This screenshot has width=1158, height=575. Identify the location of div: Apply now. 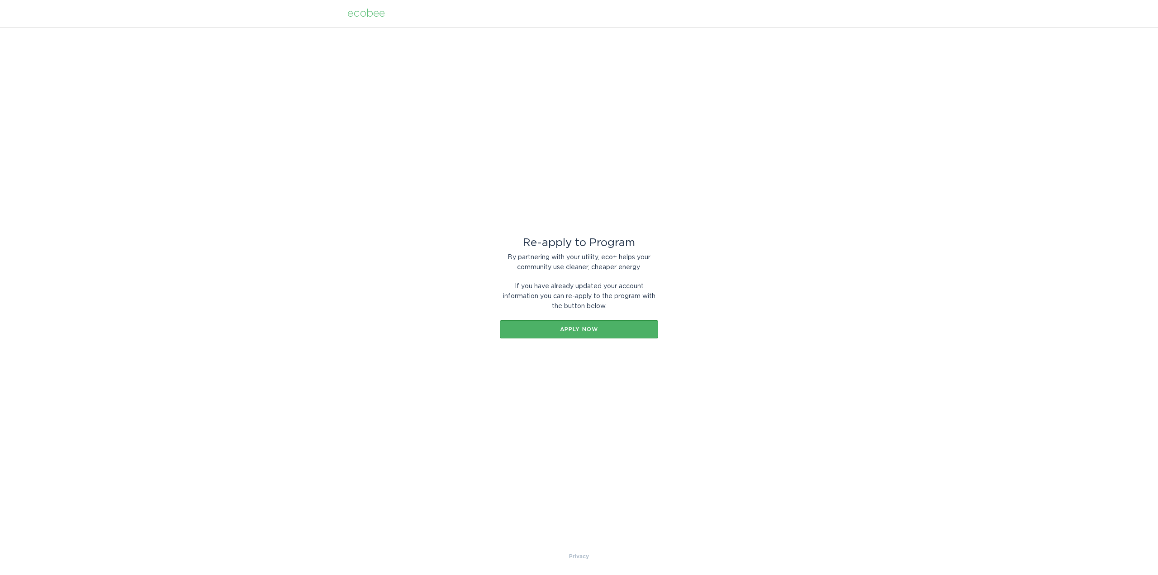
(579, 329).